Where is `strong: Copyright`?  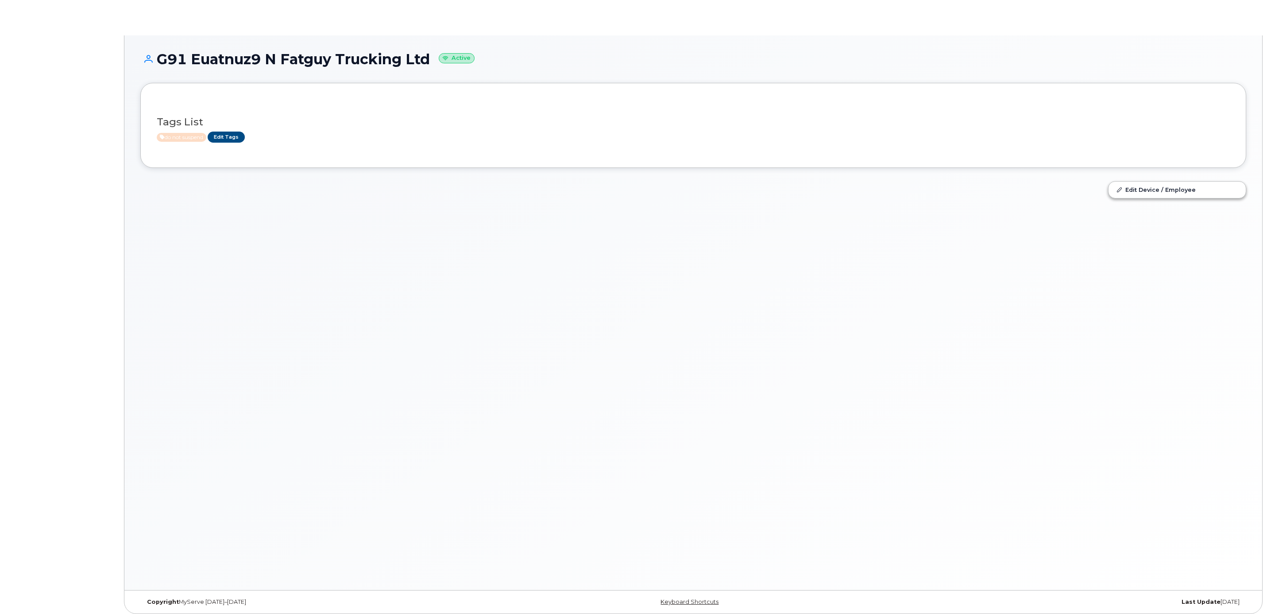 strong: Copyright is located at coordinates (163, 601).